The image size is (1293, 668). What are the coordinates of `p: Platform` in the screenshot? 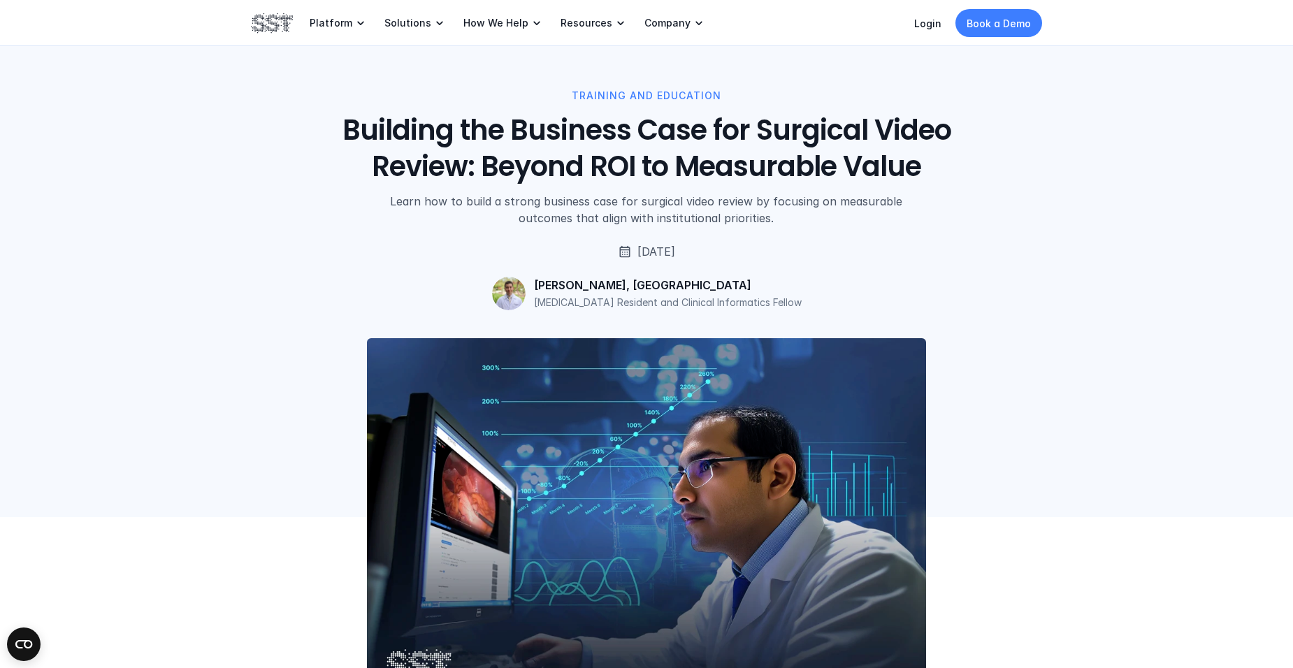 It's located at (331, 23).